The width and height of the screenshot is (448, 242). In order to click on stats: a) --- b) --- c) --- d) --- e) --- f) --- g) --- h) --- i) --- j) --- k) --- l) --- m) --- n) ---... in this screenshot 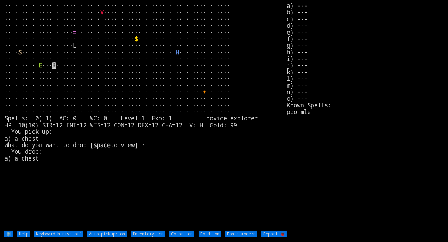, I will do `click(365, 116)`.